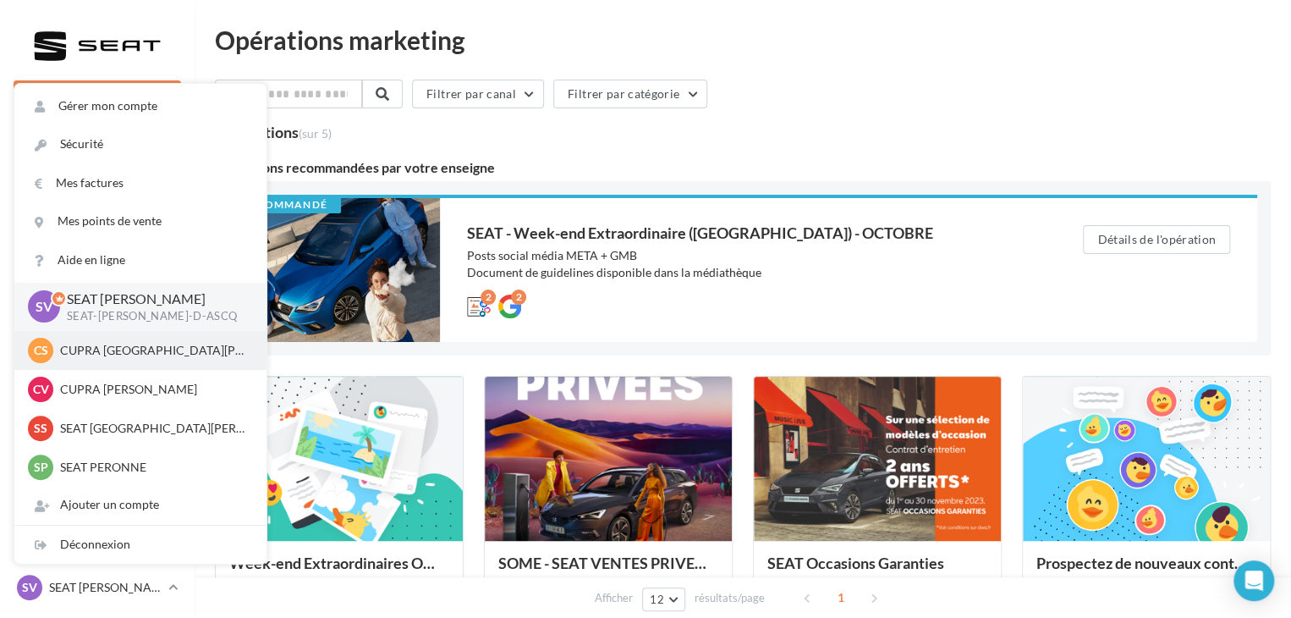 This screenshot has height=618, width=1291. I want to click on div: Opérations recommandées par votre enseigne, so click(743, 168).